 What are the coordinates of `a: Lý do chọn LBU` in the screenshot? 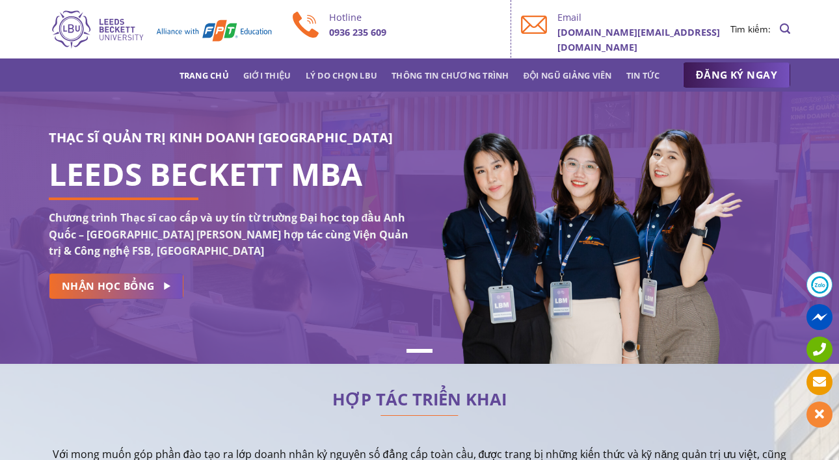 It's located at (341, 75).